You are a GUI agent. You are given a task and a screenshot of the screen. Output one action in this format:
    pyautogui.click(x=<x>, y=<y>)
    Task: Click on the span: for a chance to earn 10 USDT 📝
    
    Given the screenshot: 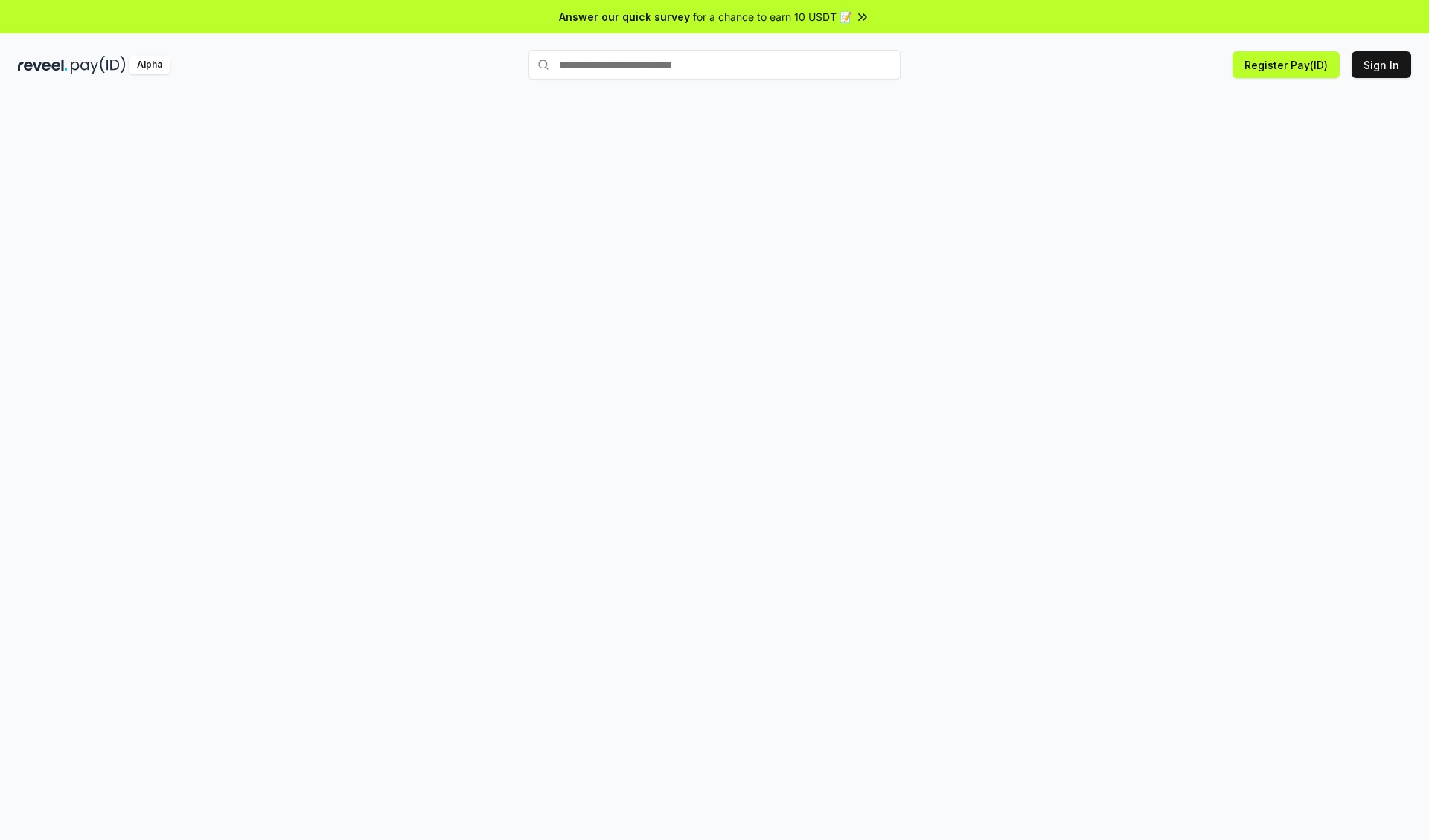 What is the action you would take?
    pyautogui.click(x=773, y=17)
    